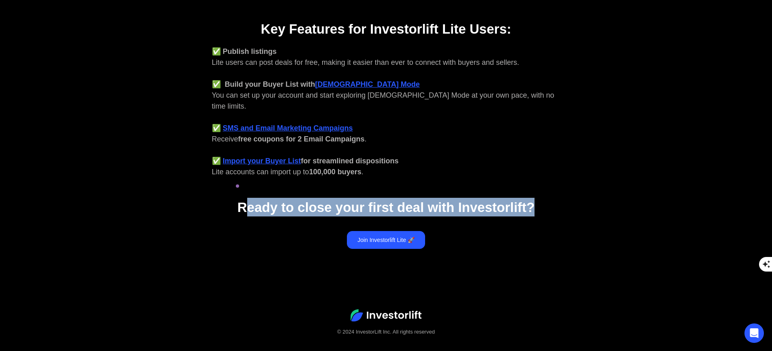 The width and height of the screenshot is (772, 351). I want to click on strong: SMS and Email Marketing Campaigns, so click(288, 128).